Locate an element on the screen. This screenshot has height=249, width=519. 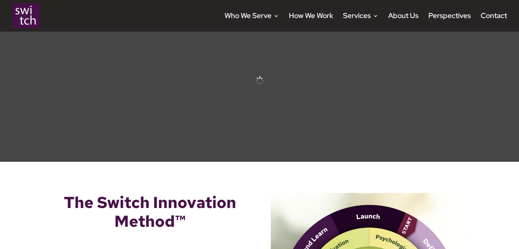
a: Perspectives is located at coordinates (449, 22).